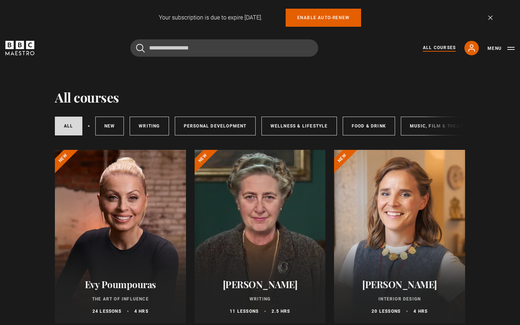 This screenshot has width=520, height=325. Describe the element at coordinates (439, 48) in the screenshot. I see `a: All Courses` at that location.